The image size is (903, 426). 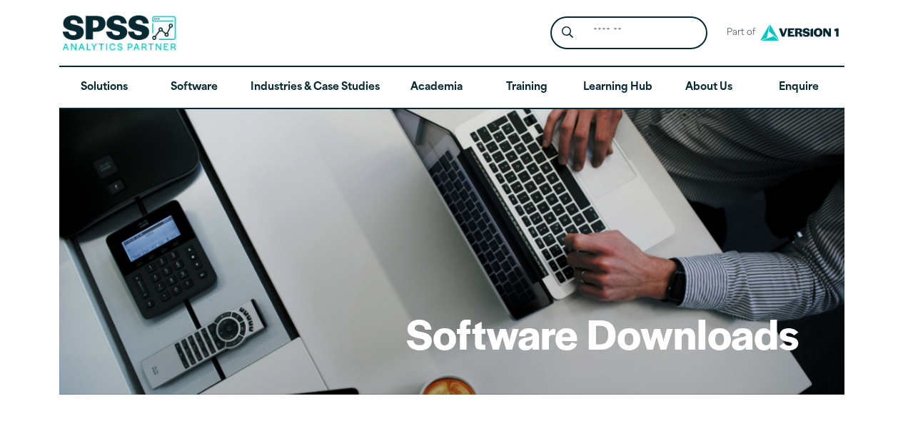 I want to click on a: Industries & Case Studies, so click(x=315, y=88).